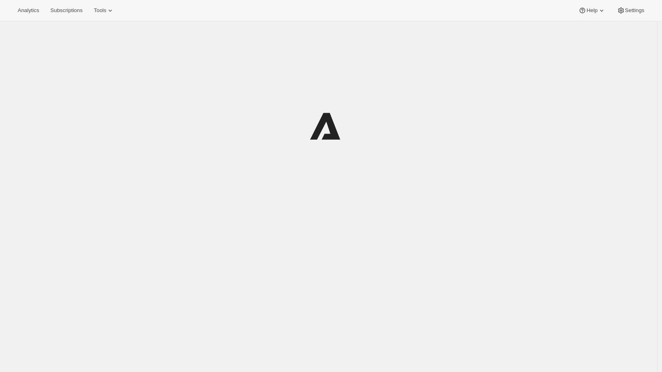  I want to click on button: Subscriptions, so click(66, 10).